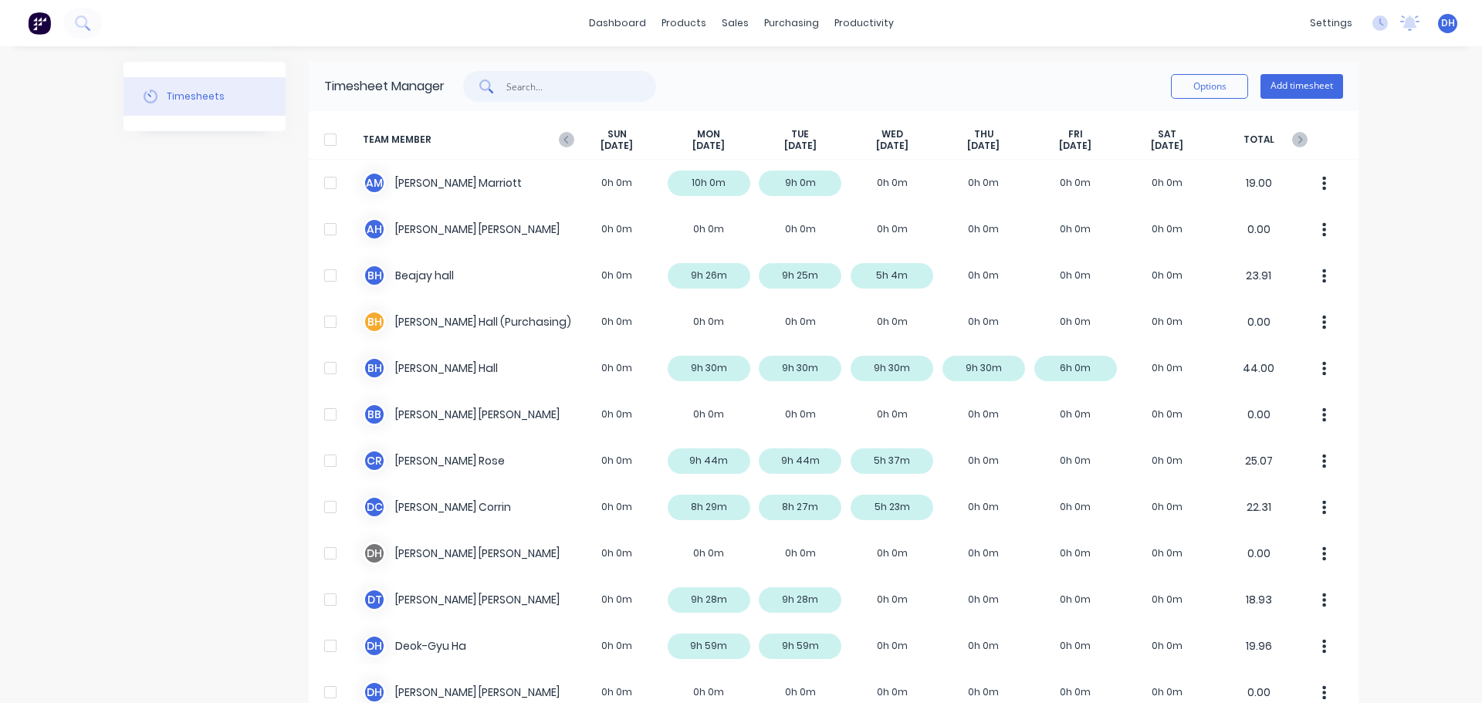  What do you see at coordinates (617, 23) in the screenshot?
I see `a: dashboard` at bounding box center [617, 23].